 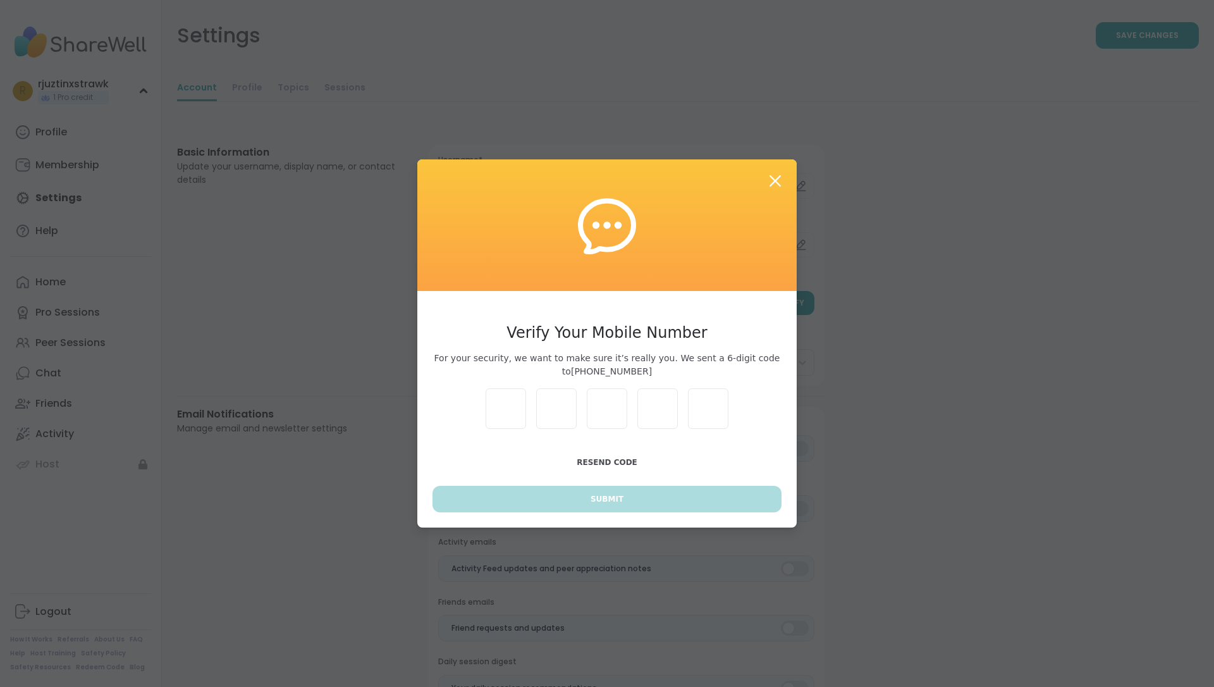 What do you see at coordinates (607, 462) in the screenshot?
I see `span: Resend Code` at bounding box center [607, 462].